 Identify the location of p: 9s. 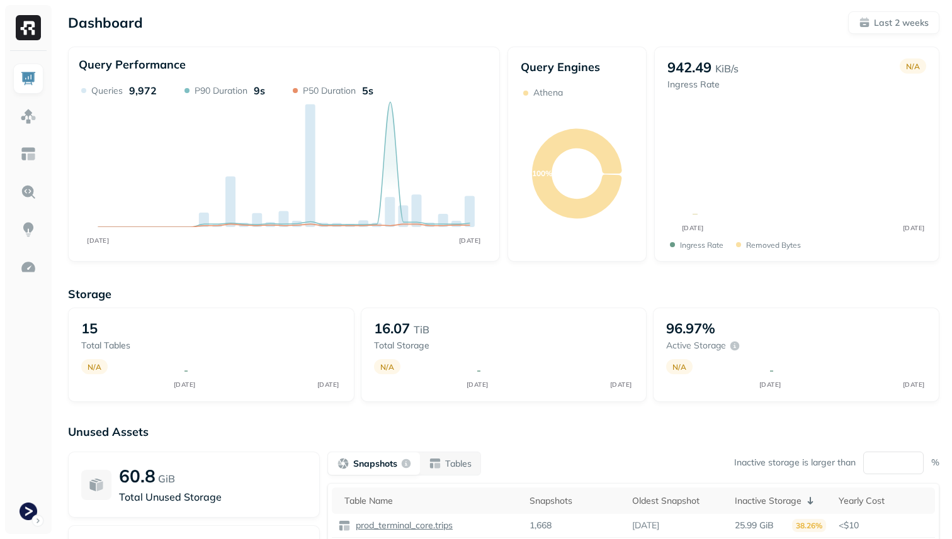
(259, 91).